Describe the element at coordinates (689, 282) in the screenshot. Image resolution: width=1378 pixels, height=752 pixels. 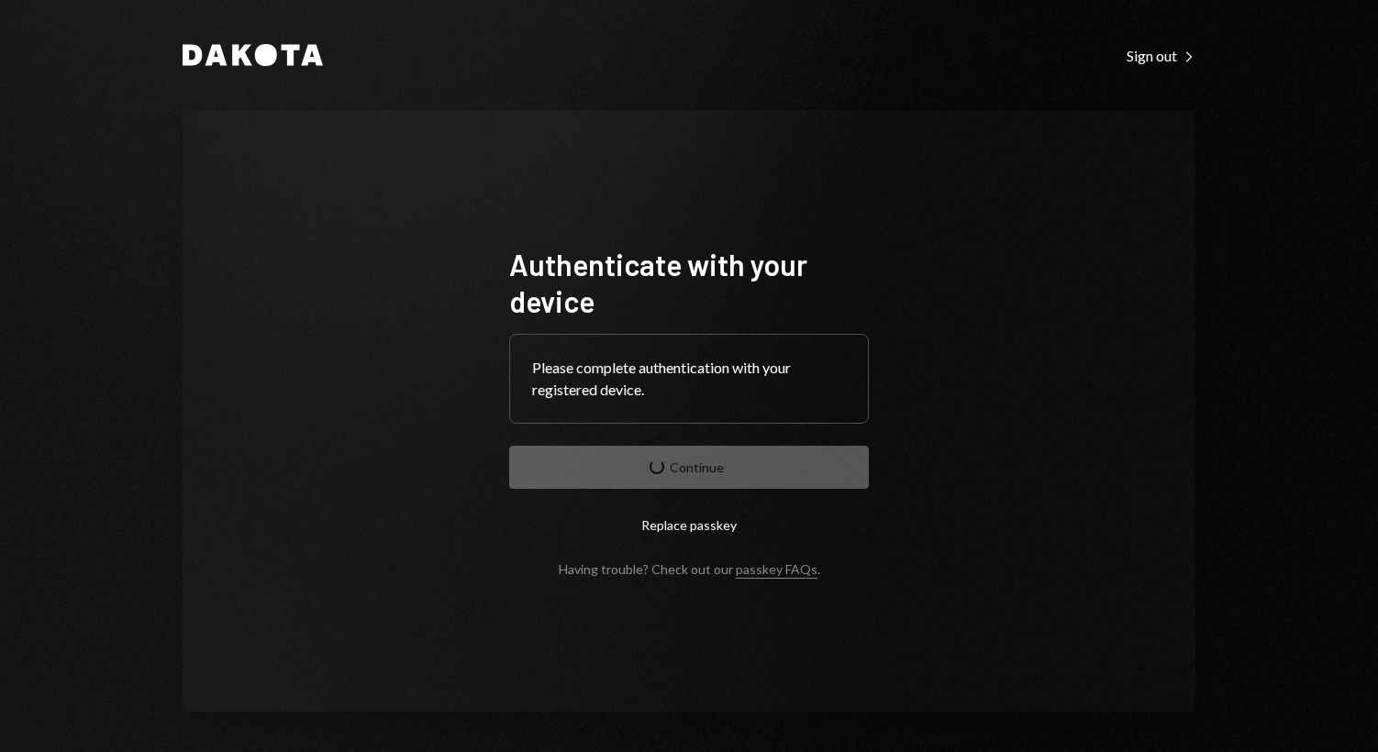
I see `h1: Authenticate with your device` at that location.